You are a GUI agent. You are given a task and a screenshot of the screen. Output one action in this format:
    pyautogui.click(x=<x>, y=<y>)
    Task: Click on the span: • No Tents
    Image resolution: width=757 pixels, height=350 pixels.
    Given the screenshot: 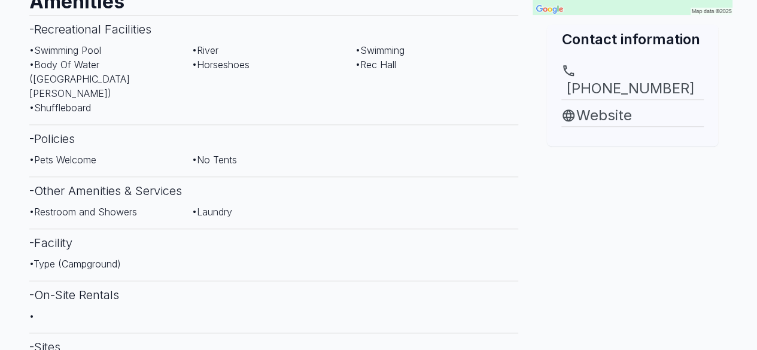 What is the action you would take?
    pyautogui.click(x=214, y=160)
    